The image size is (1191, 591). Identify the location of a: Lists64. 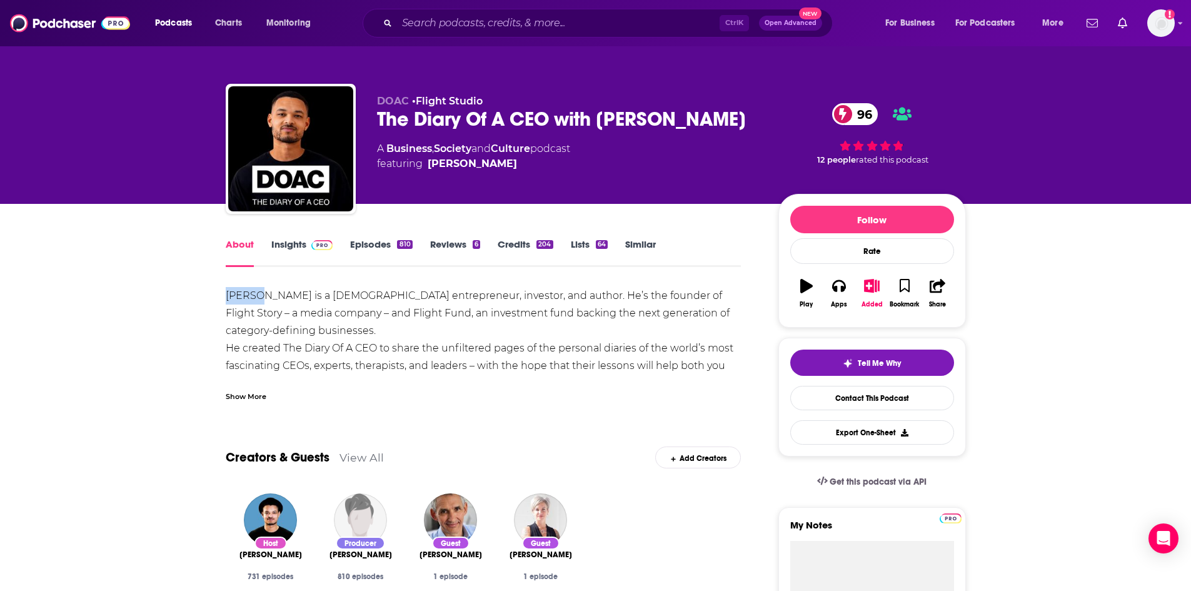
(589, 253).